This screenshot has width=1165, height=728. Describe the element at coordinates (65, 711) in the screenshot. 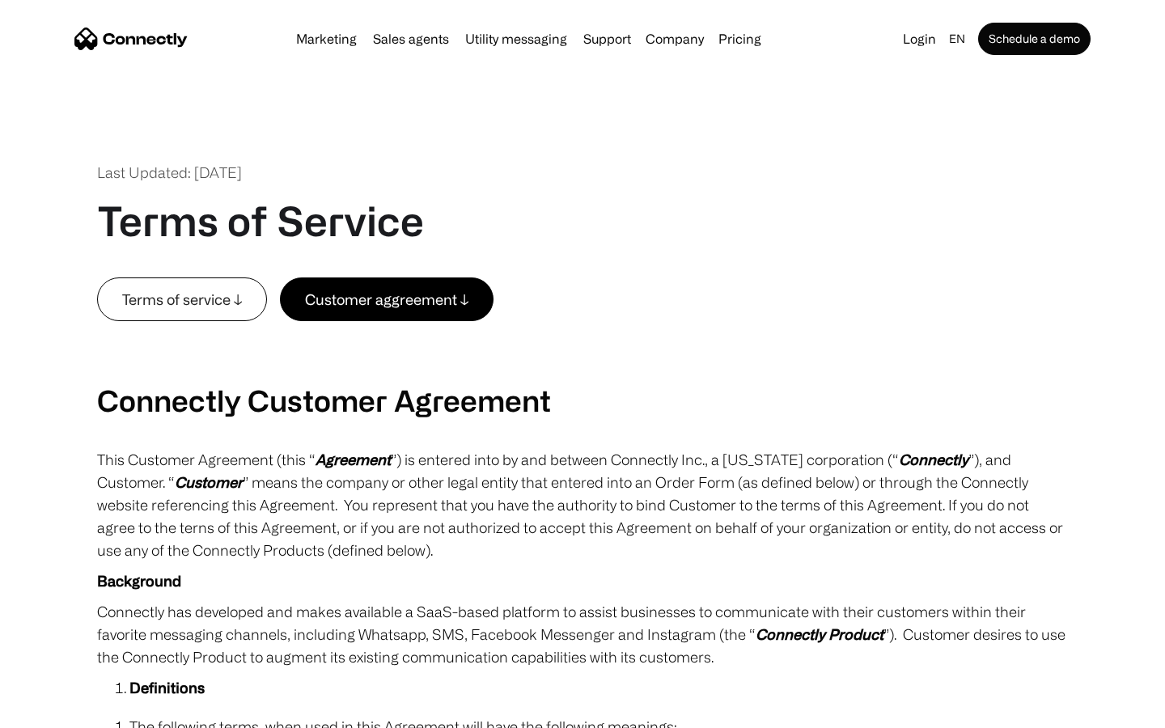

I see `ul: Language list` at that location.